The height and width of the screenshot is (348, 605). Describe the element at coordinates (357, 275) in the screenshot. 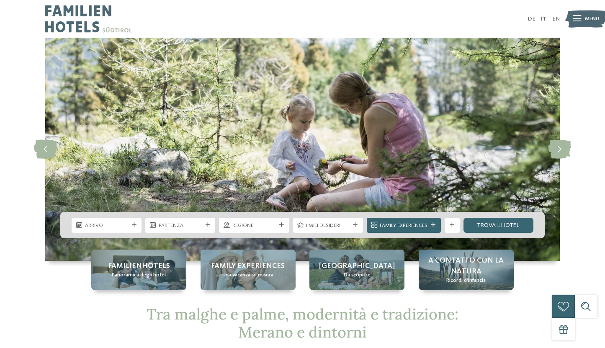

I see `span: Da scoprire` at that location.